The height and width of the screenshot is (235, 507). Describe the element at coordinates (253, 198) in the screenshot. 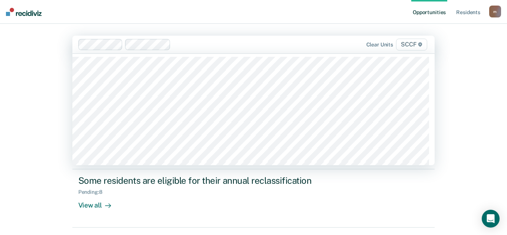

I see `a: Some residents are eligible for their annual reclassificationPending:8View all` at that location.